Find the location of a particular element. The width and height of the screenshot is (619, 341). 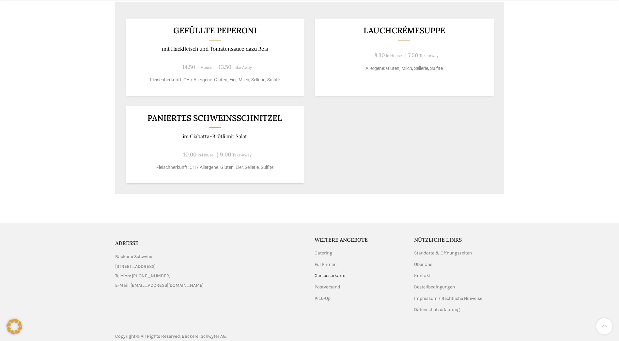

div: Copyright © All Rights Reserved. Bäckerei Schwyter AG. is located at coordinates (211, 336).